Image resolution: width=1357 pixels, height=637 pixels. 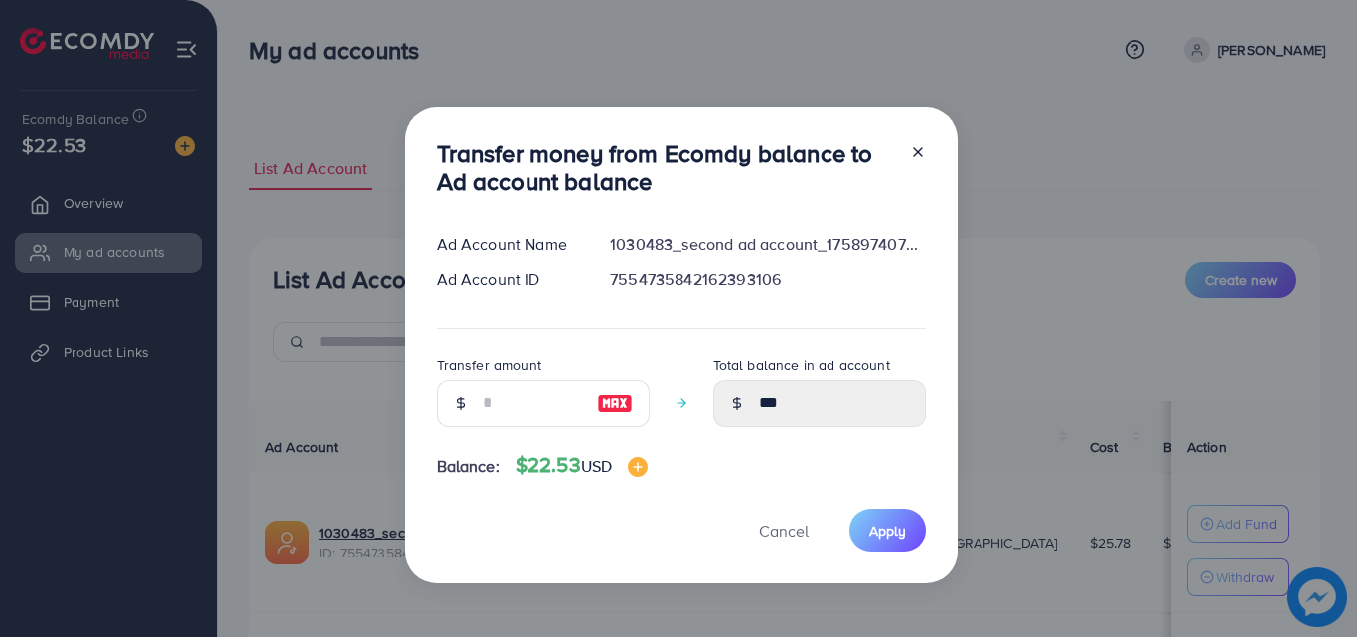 What do you see at coordinates (468, 466) in the screenshot?
I see `span: Balance:` at bounding box center [468, 466].